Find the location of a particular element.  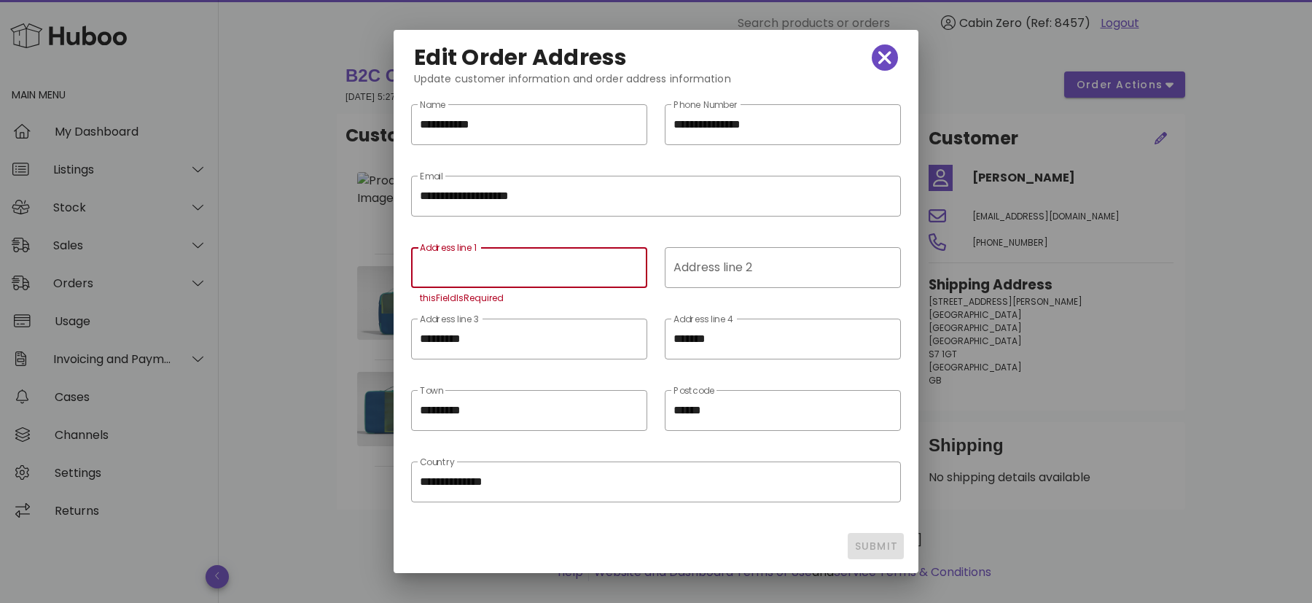

label: Postcode is located at coordinates (694, 391).